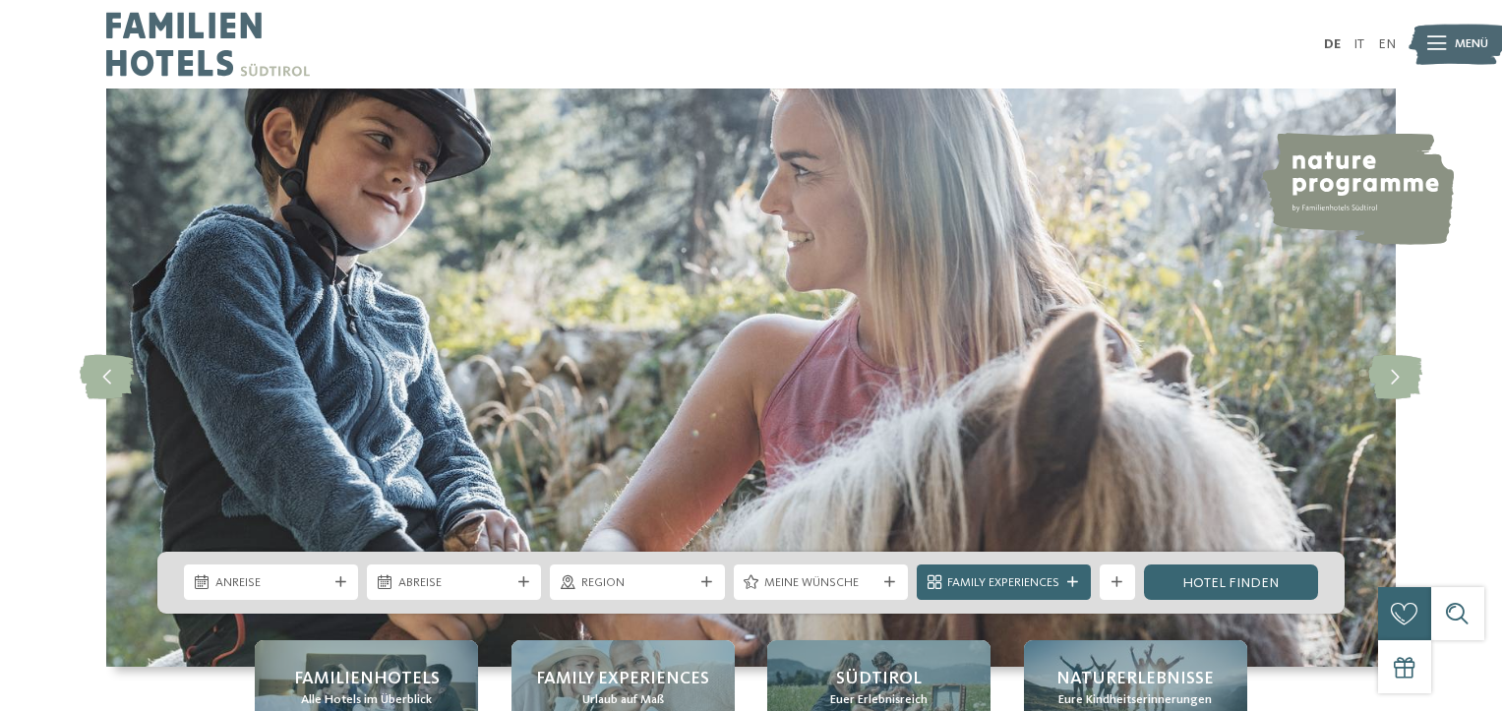 This screenshot has width=1502, height=711. What do you see at coordinates (367, 679) in the screenshot?
I see `span: Familienhotels` at bounding box center [367, 679].